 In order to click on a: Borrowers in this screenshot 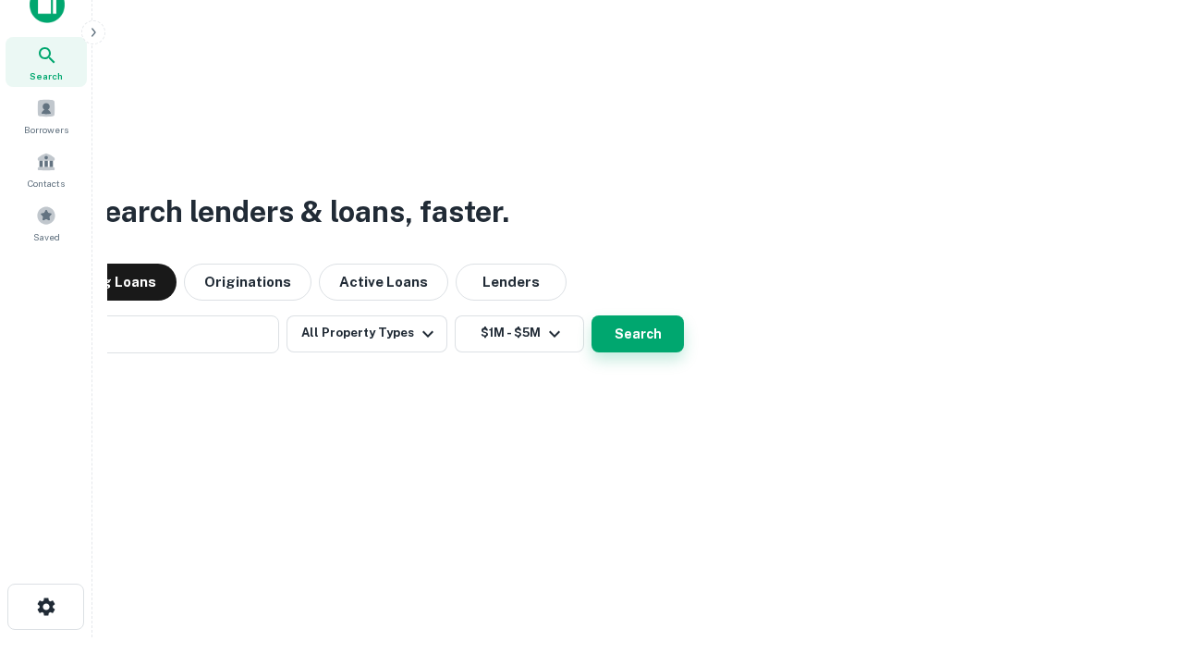, I will do `click(46, 116)`.